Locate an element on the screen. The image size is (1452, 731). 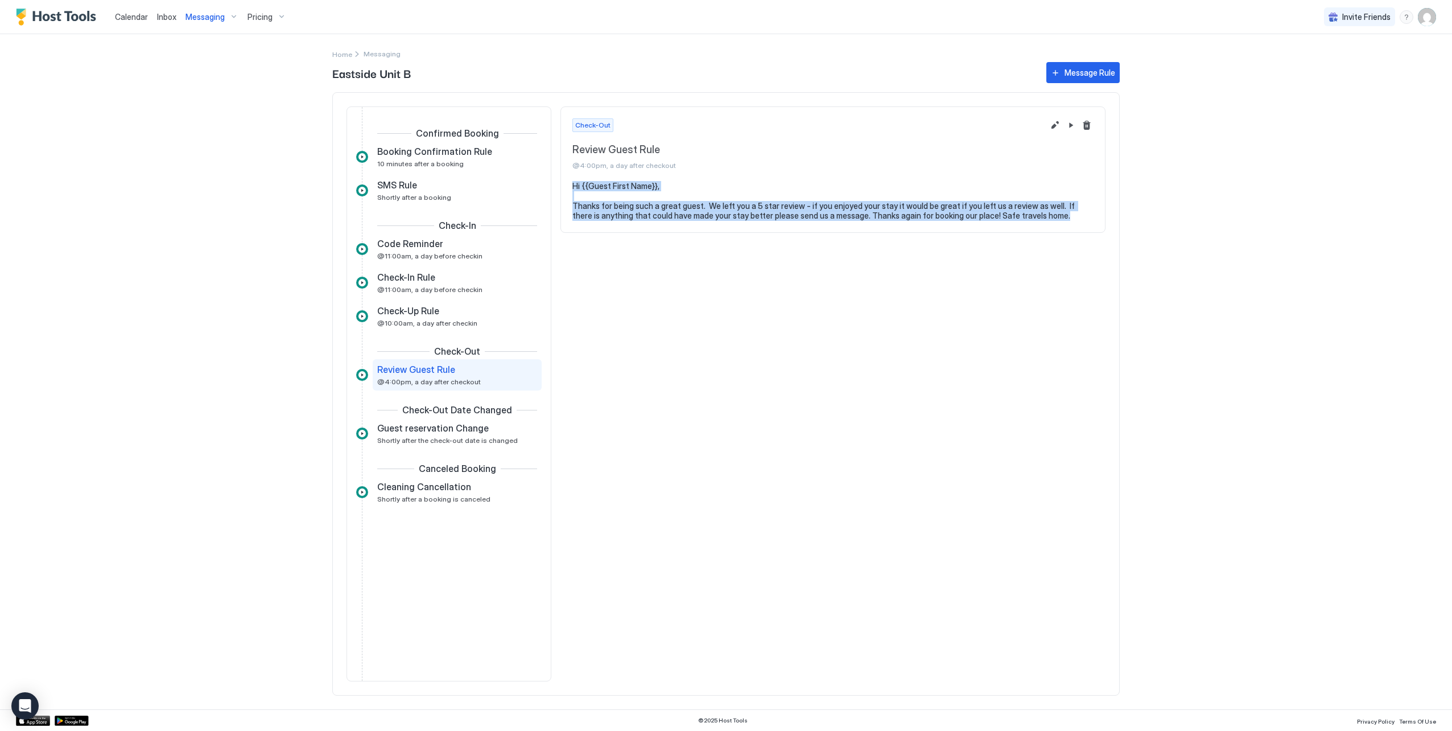
span: Shortly after a booking is located at coordinates (414, 197).